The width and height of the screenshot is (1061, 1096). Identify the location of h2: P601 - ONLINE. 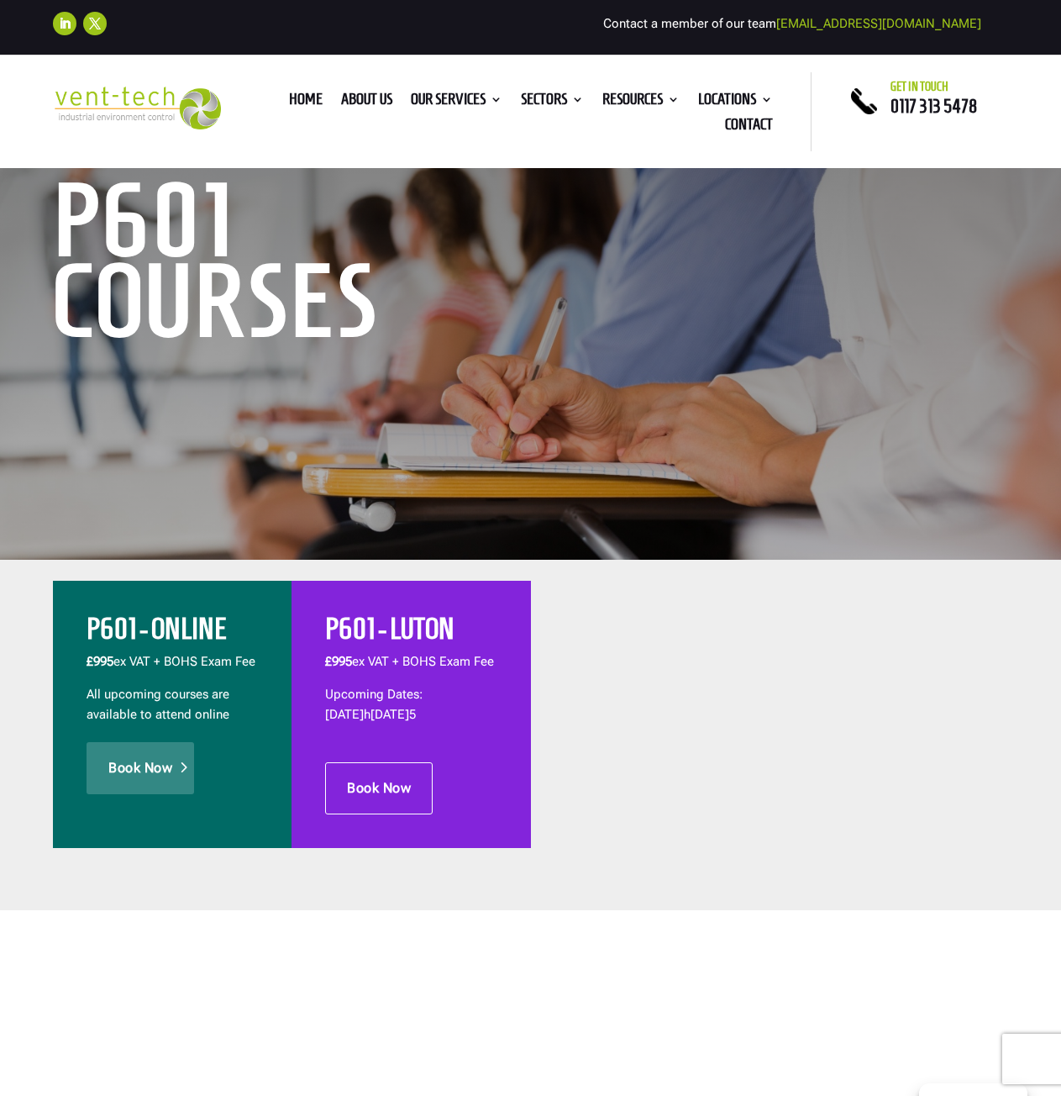
(172, 633).